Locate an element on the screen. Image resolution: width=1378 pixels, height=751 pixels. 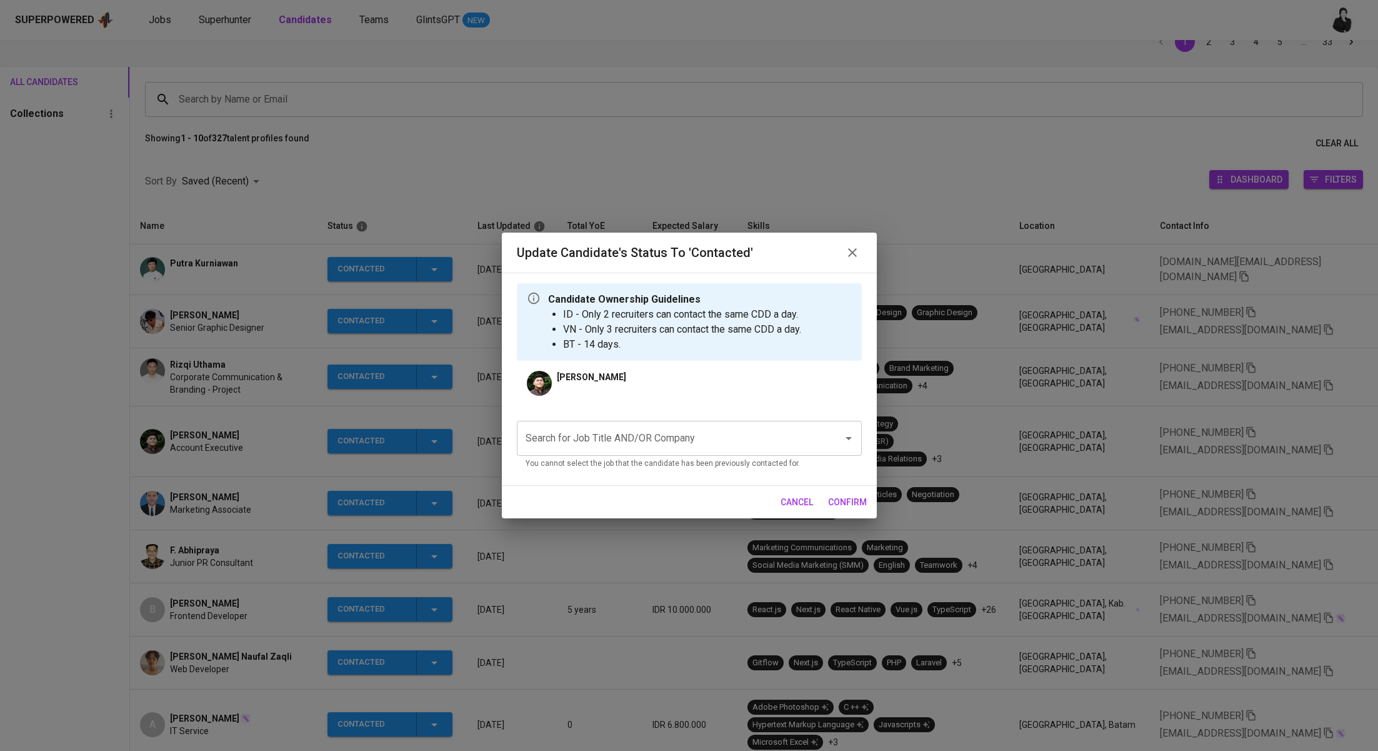
li: ID - Only 2 recruiters can contact the same CDD a day. is located at coordinates (682, 314).